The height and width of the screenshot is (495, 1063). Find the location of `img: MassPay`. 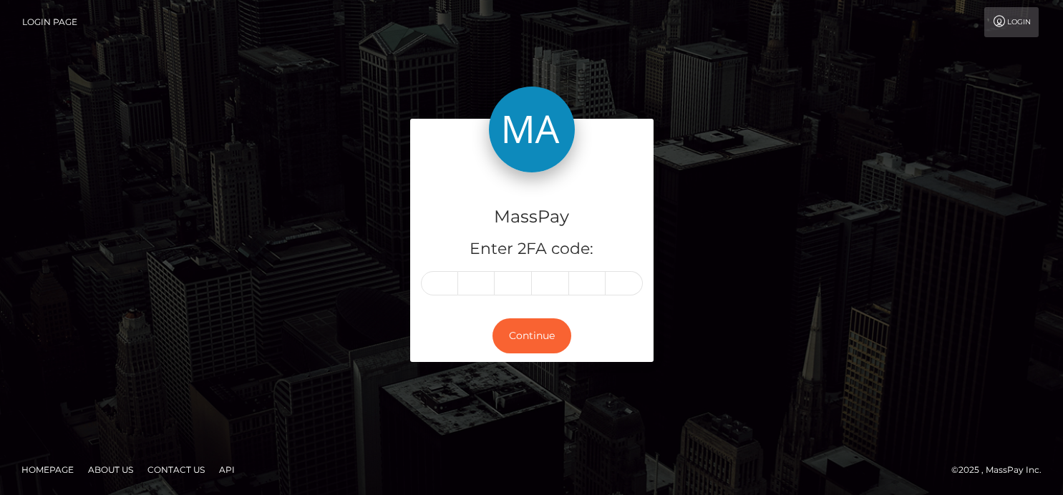

img: MassPay is located at coordinates (532, 130).